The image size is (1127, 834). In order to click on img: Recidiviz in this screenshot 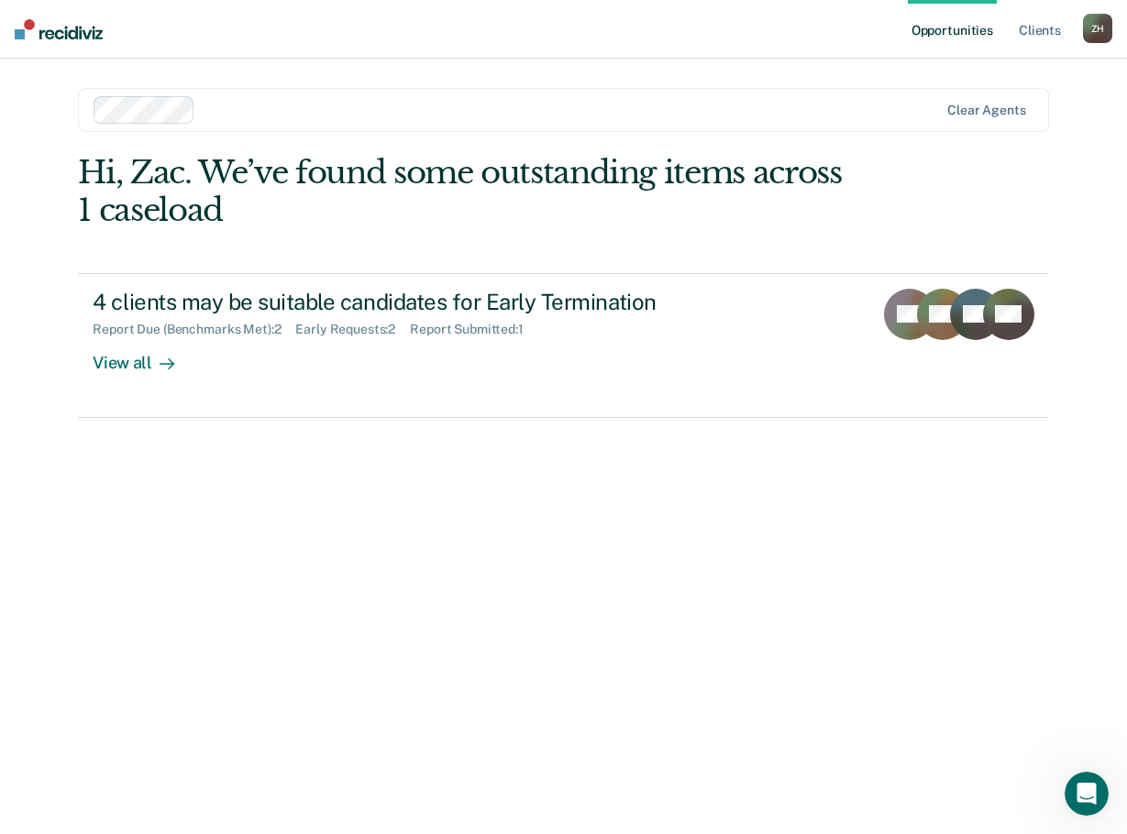, I will do `click(59, 29)`.